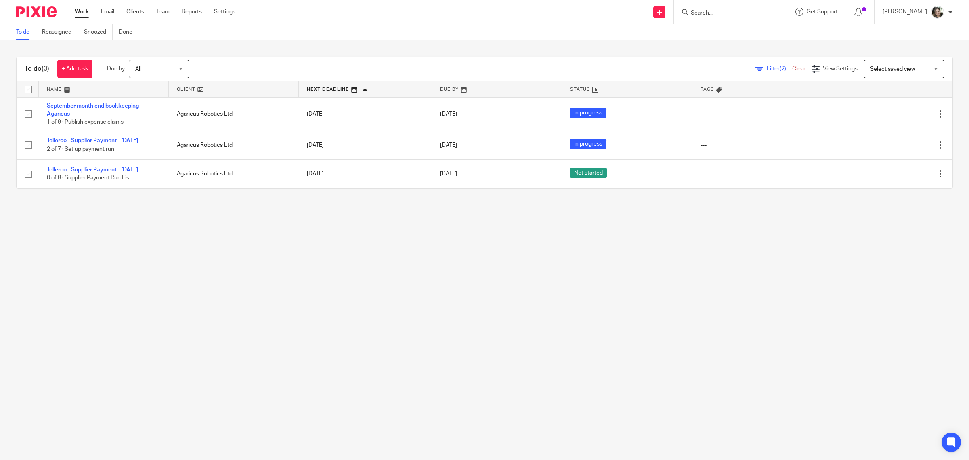 The image size is (969, 460). Describe the element at coordinates (82, 12) in the screenshot. I see `a: Work` at that location.